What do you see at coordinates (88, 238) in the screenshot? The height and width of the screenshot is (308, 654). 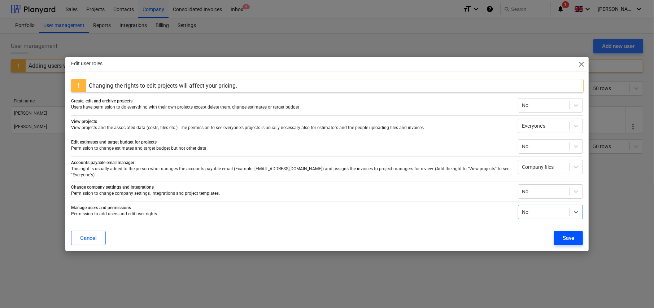 I see `button: Cancel` at bounding box center [88, 238].